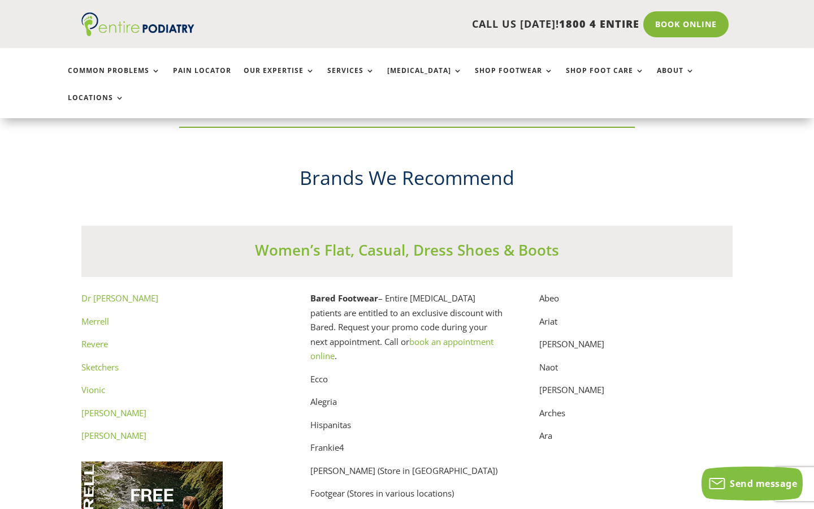  Describe the element at coordinates (279, 79) in the screenshot. I see `a: Our Expertise` at that location.